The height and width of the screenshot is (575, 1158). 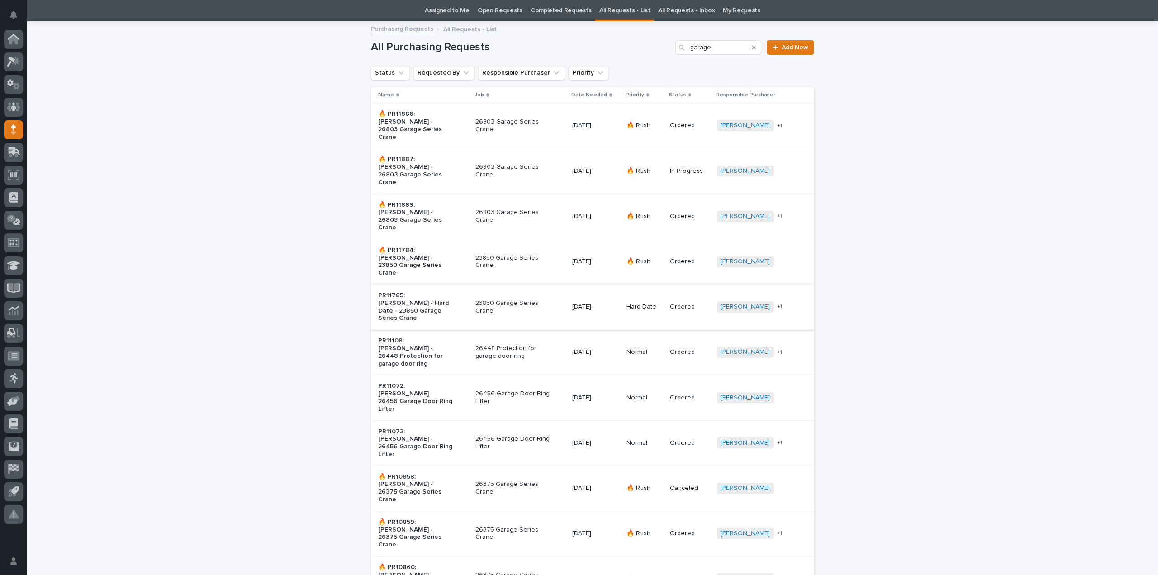 I want to click on span: Add New, so click(x=795, y=48).